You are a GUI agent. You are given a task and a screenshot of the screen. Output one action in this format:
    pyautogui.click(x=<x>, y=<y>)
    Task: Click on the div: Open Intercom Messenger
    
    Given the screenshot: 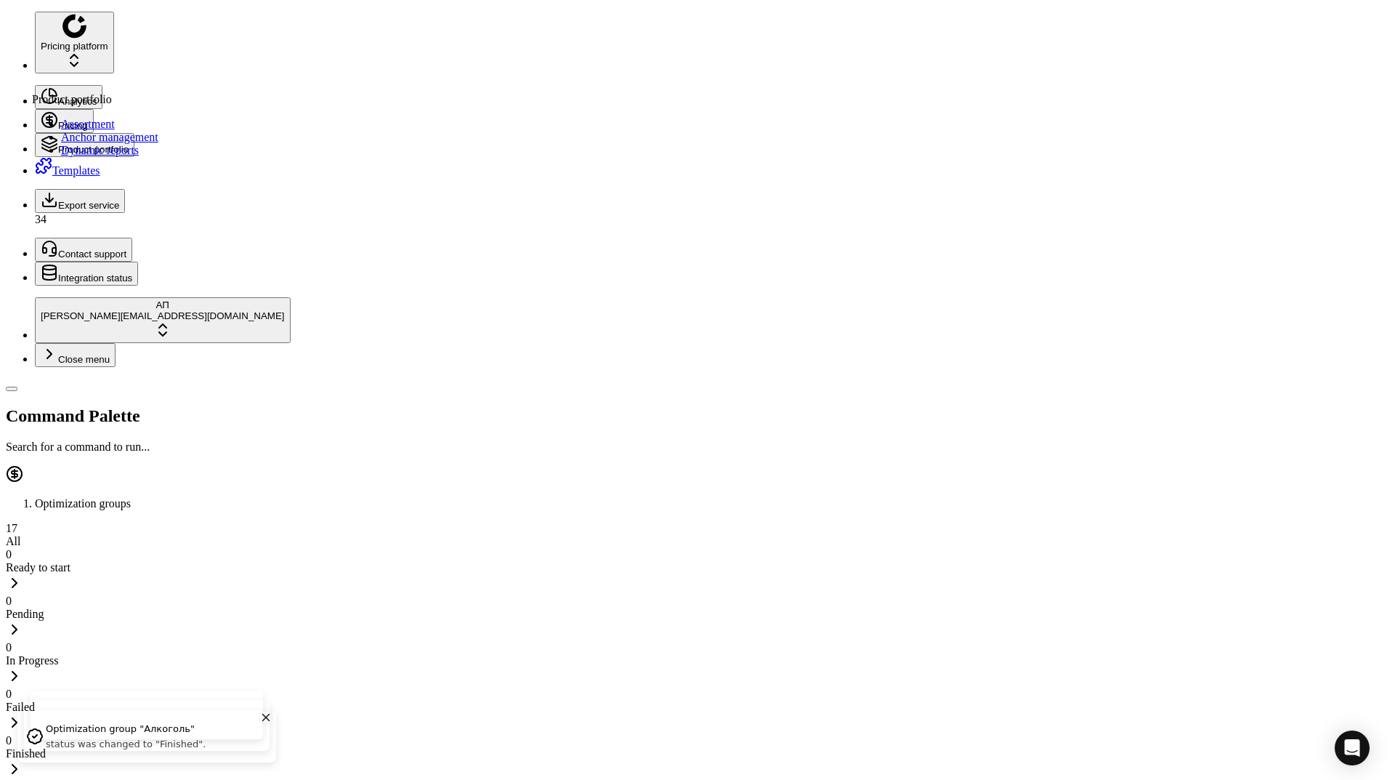 What is the action you would take?
    pyautogui.click(x=1352, y=748)
    